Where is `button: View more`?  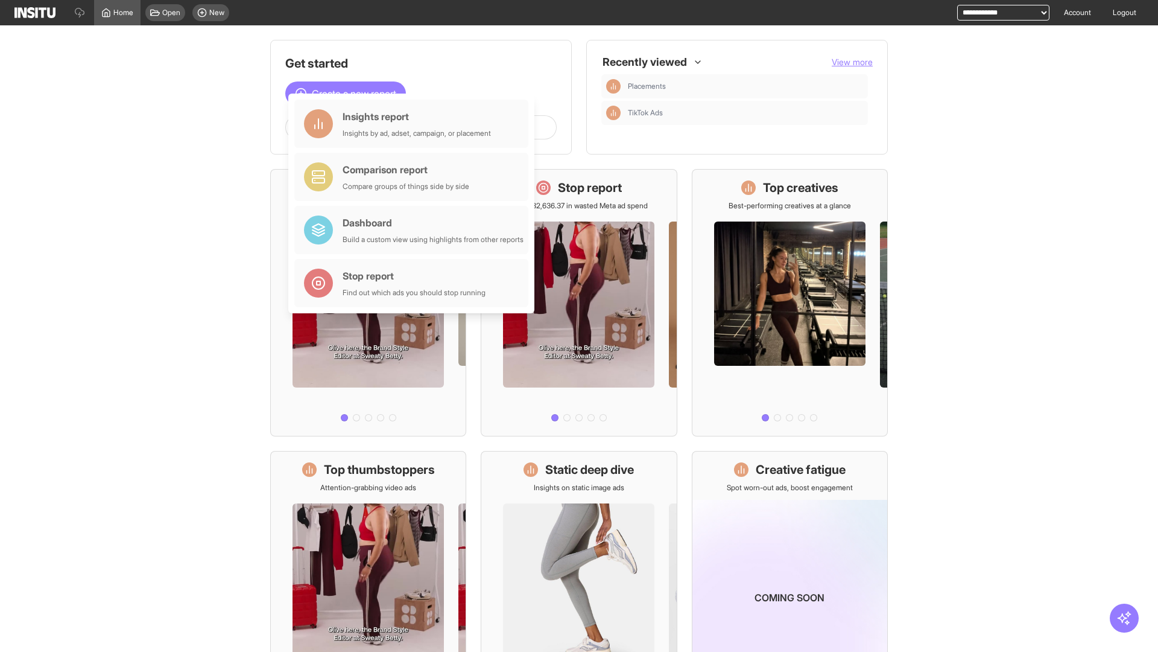
button: View more is located at coordinates (852, 62).